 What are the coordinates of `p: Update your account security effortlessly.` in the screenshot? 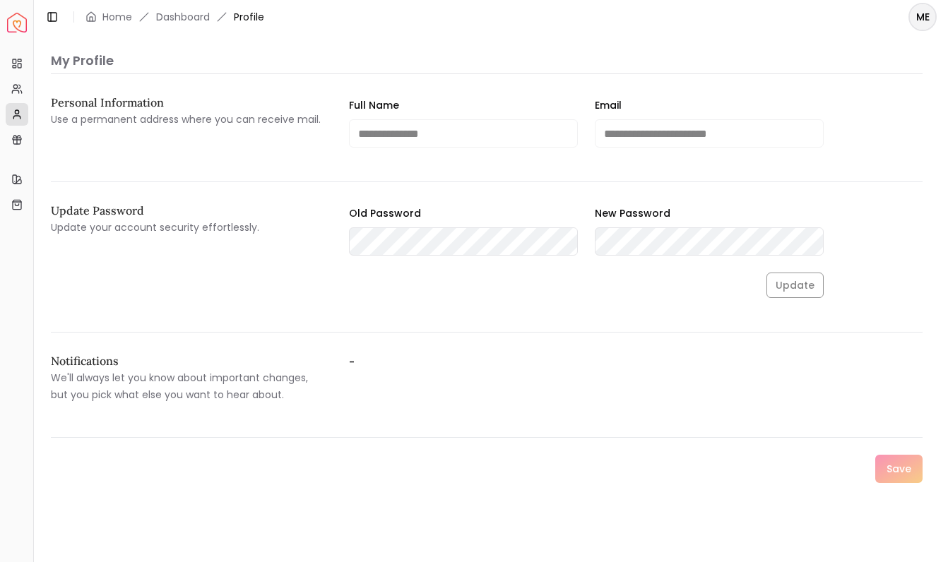 It's located at (189, 227).